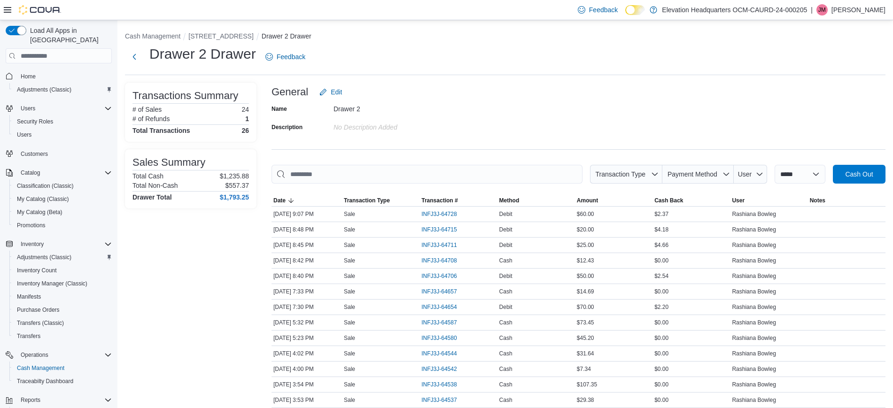  Describe the element at coordinates (668, 201) in the screenshot. I see `span: Cash Back` at that location.